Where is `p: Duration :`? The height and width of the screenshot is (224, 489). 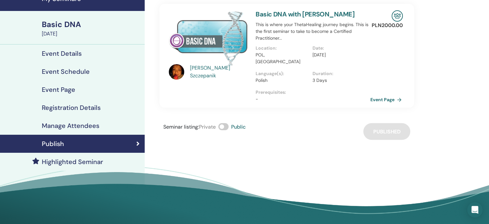 p: Duration : is located at coordinates (339, 73).